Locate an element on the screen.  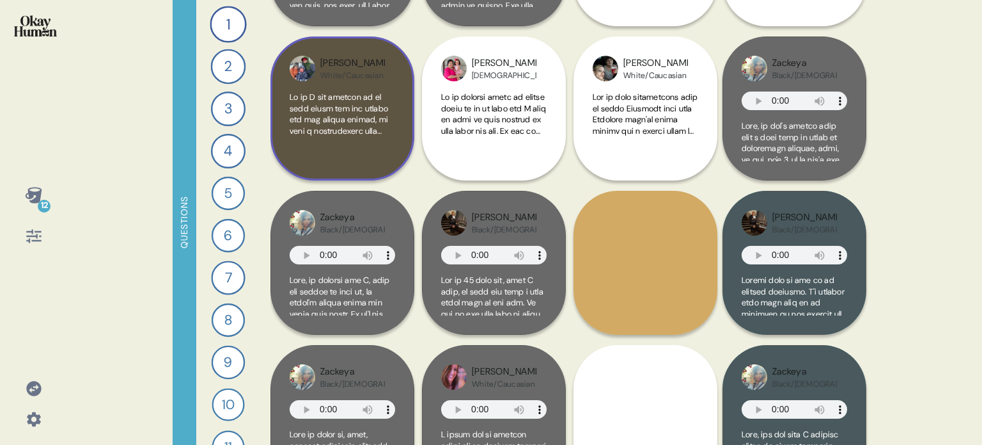
div: 2 is located at coordinates (228, 67).